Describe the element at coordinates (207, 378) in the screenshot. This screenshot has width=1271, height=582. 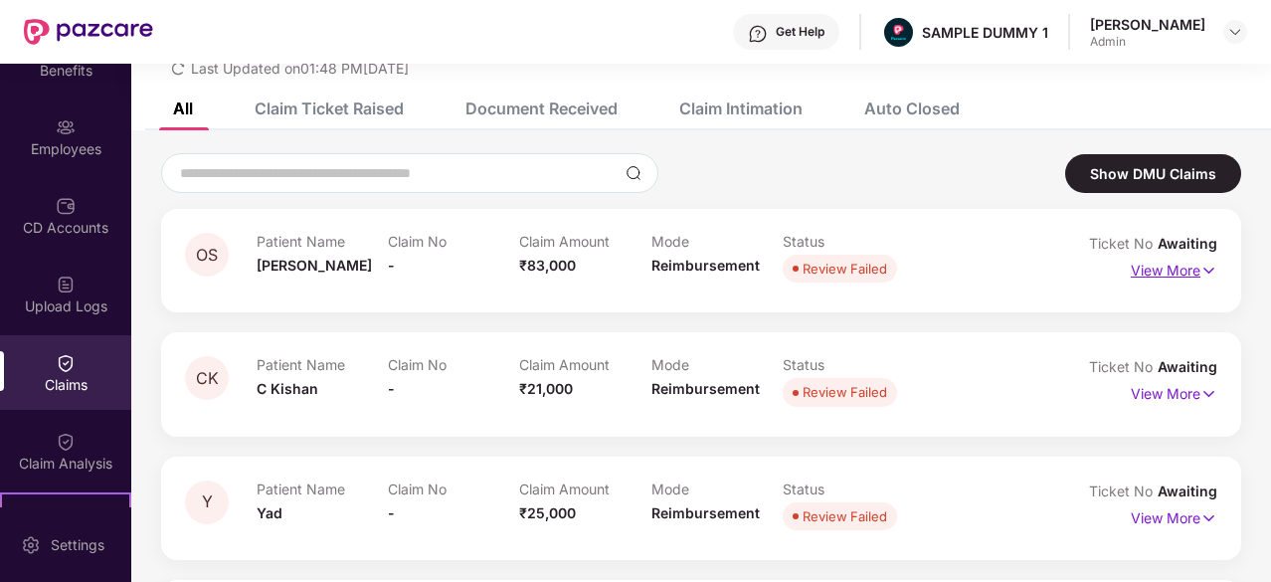
I see `span: CK` at that location.